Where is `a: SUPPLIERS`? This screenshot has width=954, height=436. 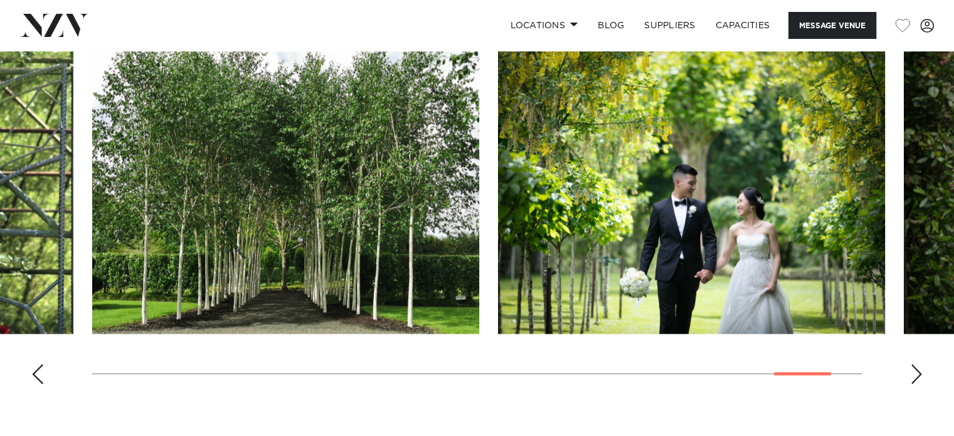
a: SUPPLIERS is located at coordinates (669, 25).